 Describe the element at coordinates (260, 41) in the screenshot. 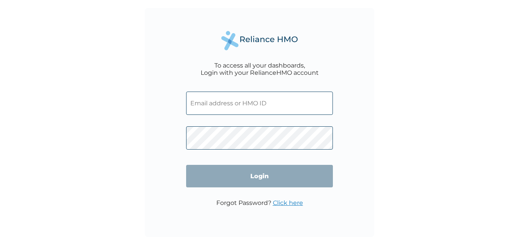

I see `img: Reliance Health's Logo` at that location.